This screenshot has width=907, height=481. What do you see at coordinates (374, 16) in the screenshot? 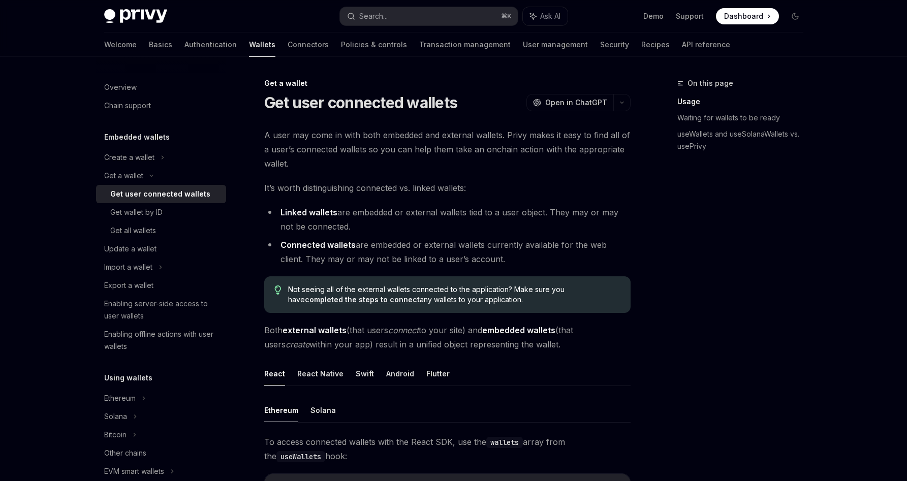
I see `div: Search...` at bounding box center [374, 16].